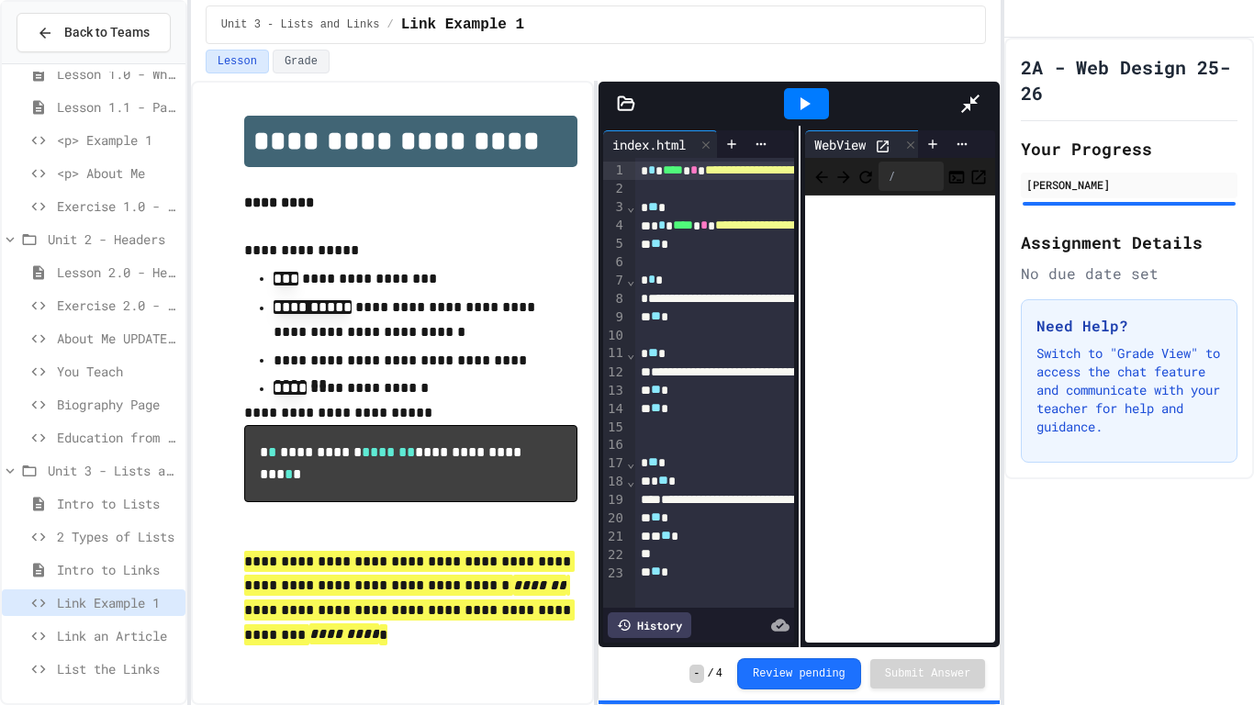  I want to click on span: Biography Page, so click(117, 404).